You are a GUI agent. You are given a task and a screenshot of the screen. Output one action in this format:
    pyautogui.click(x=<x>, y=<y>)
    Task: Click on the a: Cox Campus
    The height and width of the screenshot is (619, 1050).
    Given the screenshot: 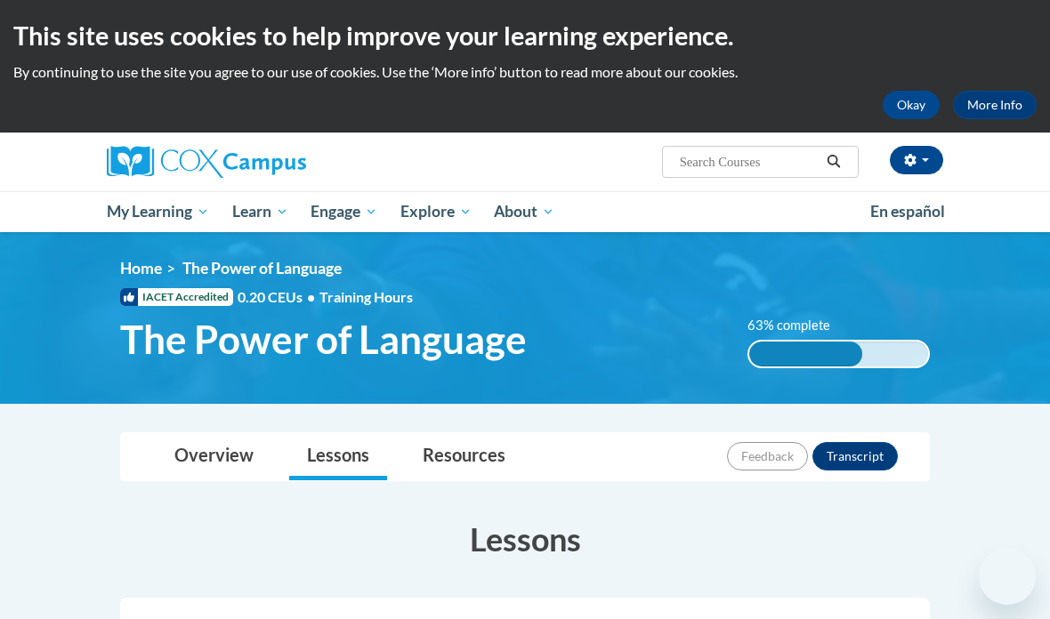 What is the action you would take?
    pyautogui.click(x=237, y=162)
    